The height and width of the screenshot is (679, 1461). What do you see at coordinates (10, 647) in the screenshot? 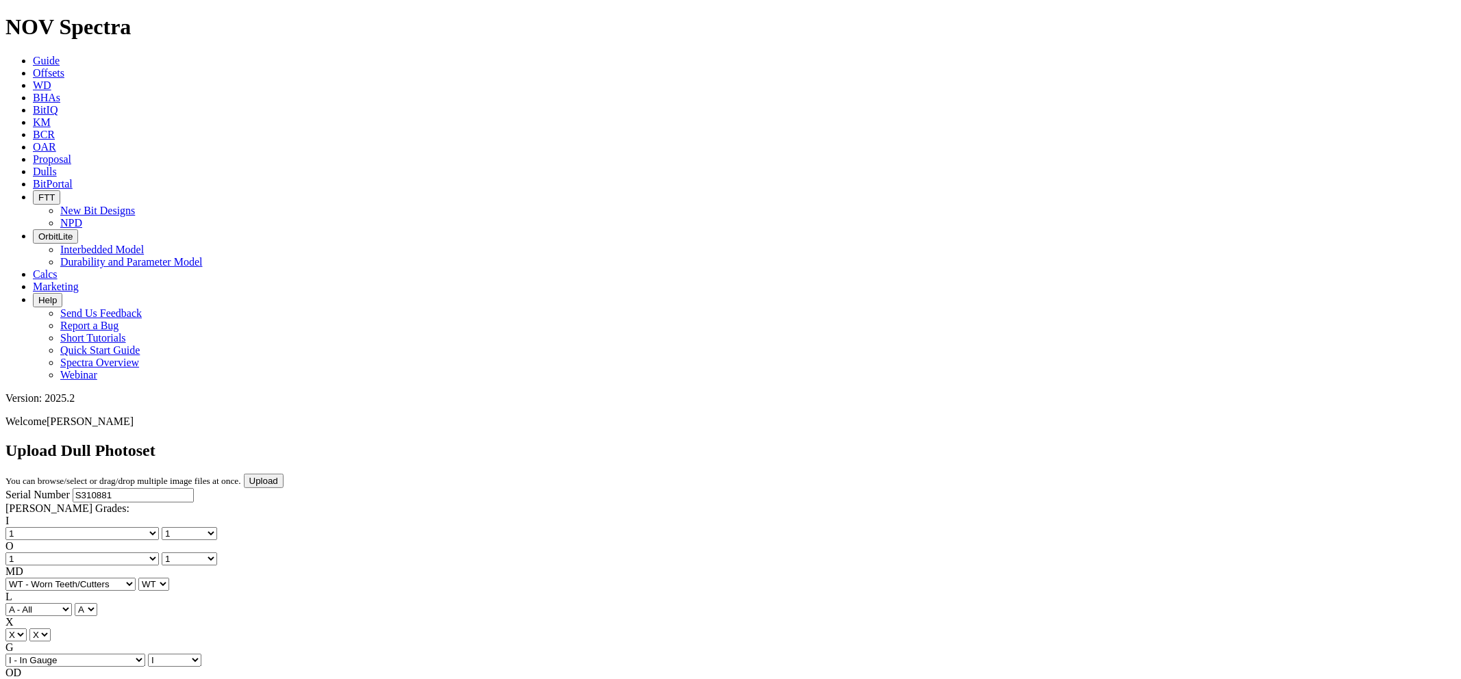
I see `label: G` at bounding box center [10, 647].